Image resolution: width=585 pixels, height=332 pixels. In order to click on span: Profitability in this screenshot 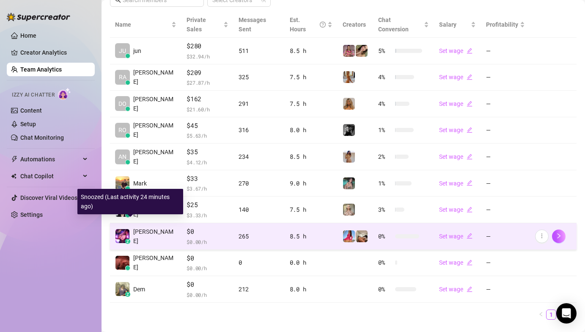, I will do `click(502, 25)`.